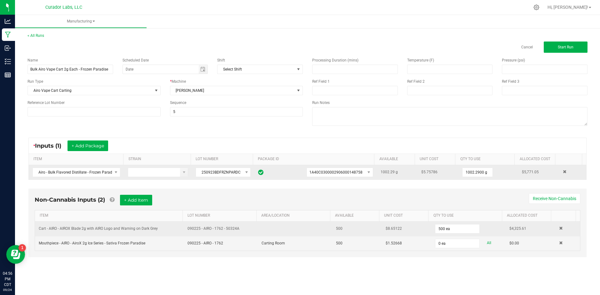  Describe the element at coordinates (256, 69) in the screenshot. I see `span: Select Shift` at that location.